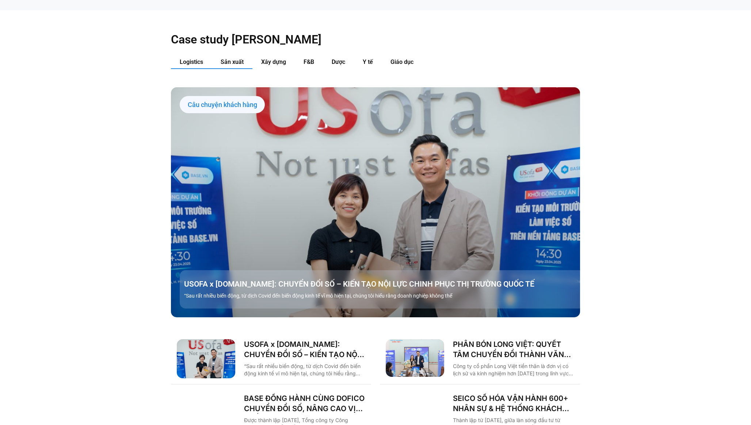 This screenshot has height=425, width=751. I want to click on span: Y tế, so click(368, 62).